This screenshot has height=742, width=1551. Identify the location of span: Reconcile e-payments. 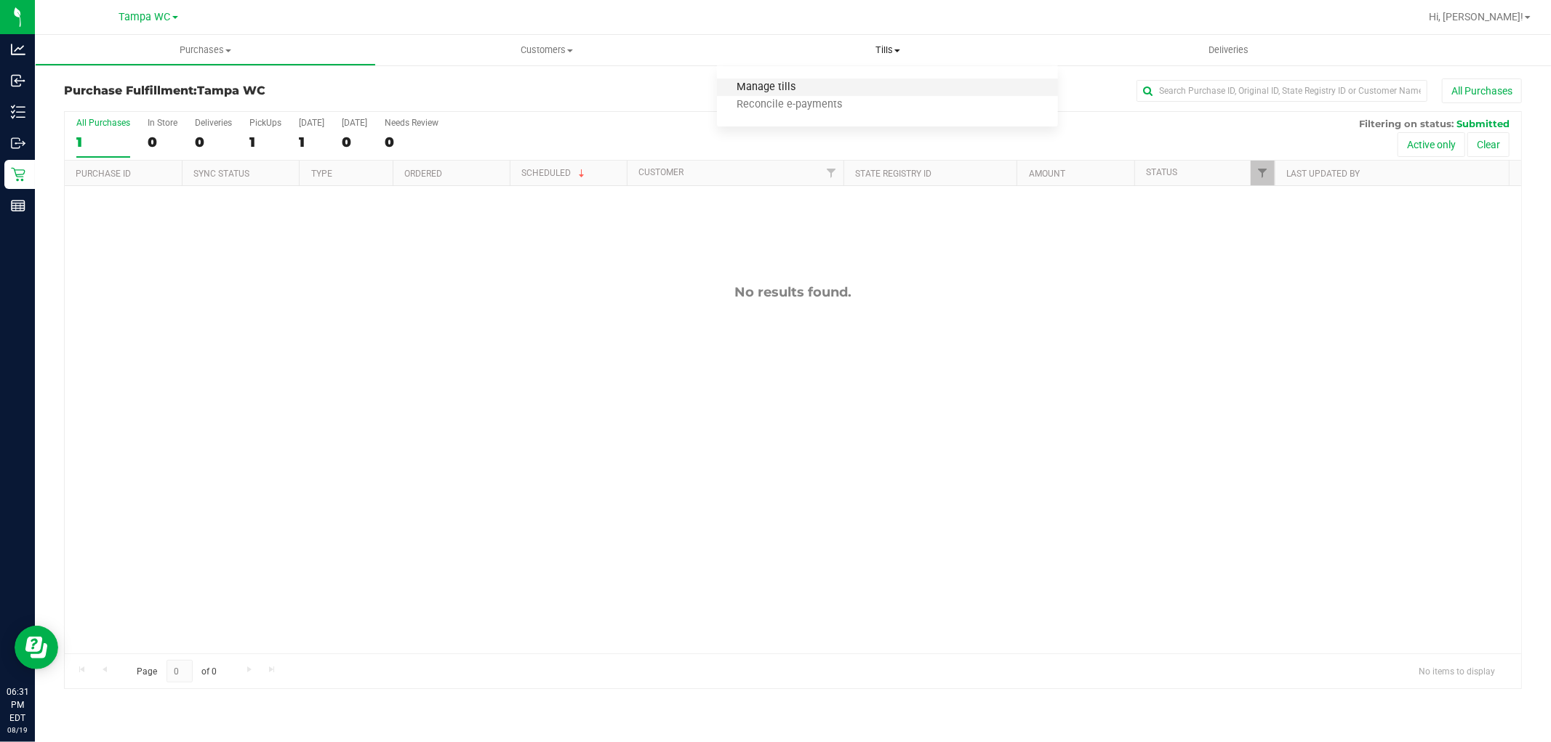
(789, 105).